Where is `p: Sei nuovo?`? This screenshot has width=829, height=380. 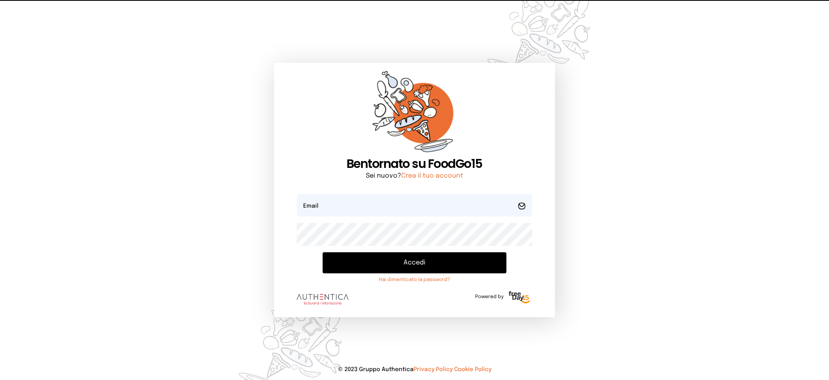 p: Sei nuovo? is located at coordinates (414, 176).